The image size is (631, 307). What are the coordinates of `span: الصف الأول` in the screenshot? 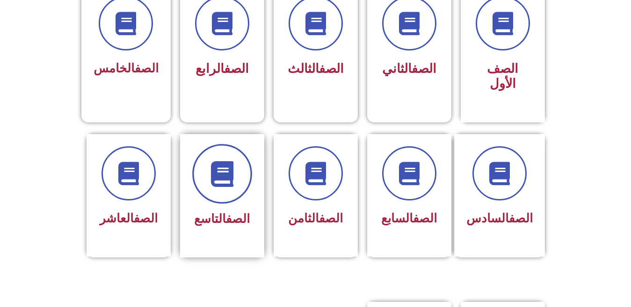 It's located at (503, 76).